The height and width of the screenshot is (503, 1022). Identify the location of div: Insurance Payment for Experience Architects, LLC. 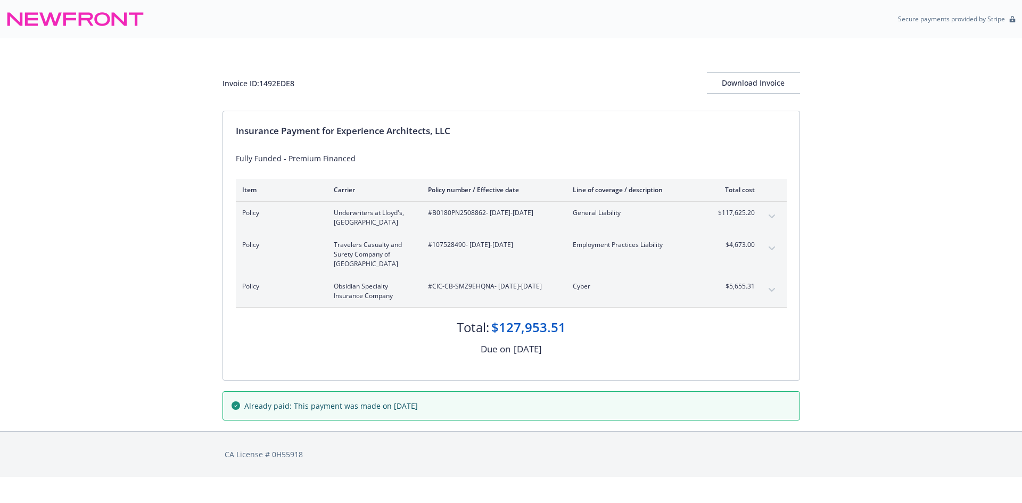
(511, 131).